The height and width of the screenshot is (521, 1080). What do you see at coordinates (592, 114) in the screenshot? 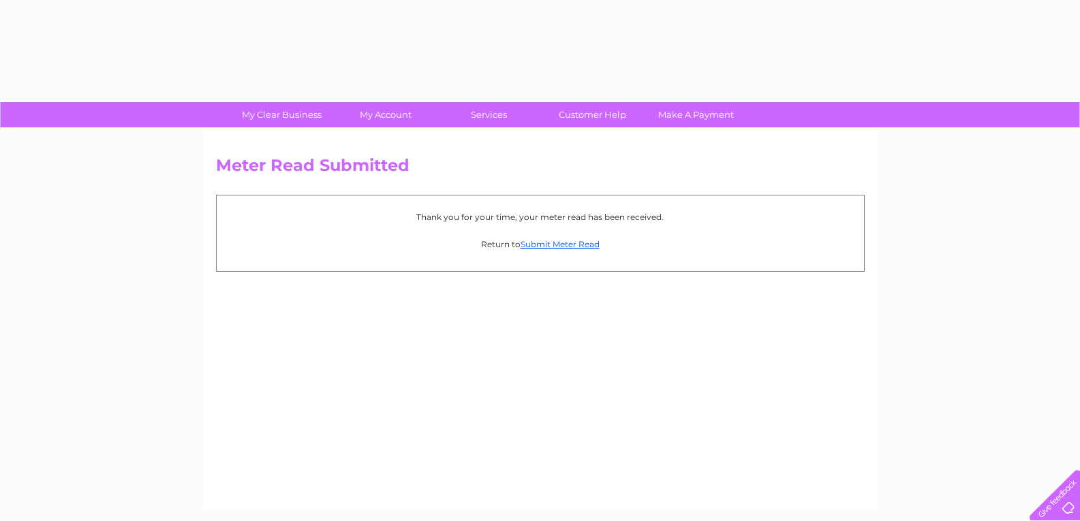
I see `a: Customer Help` at bounding box center [592, 114].